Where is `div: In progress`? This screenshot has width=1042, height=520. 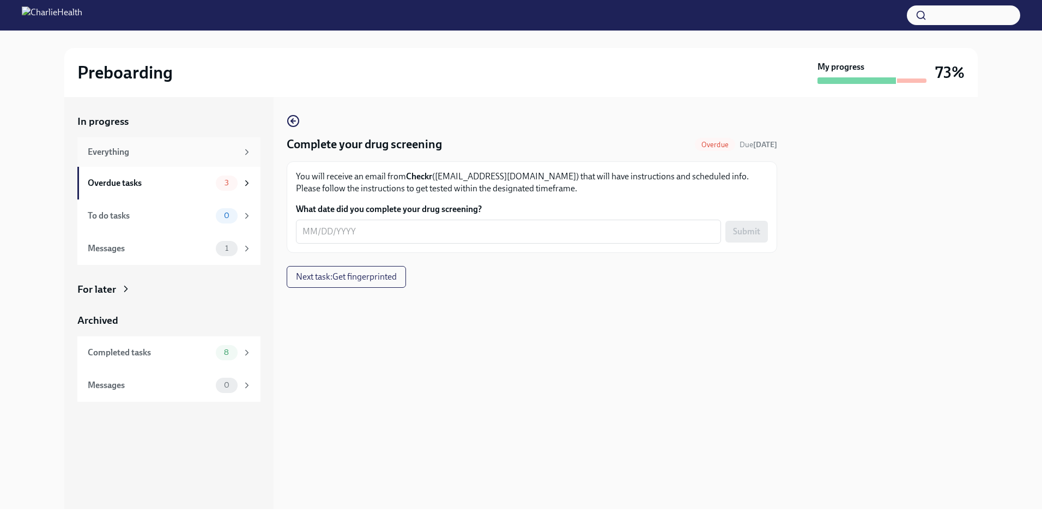 div: In progress is located at coordinates (169, 121).